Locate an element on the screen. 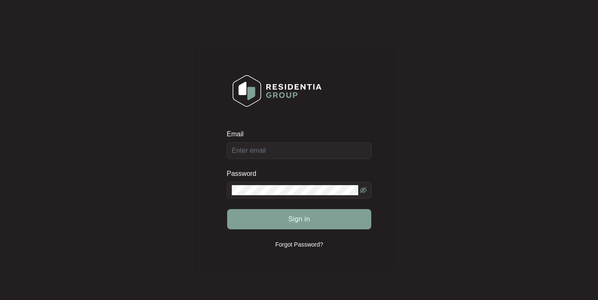  span: Sign in is located at coordinates (299, 219).